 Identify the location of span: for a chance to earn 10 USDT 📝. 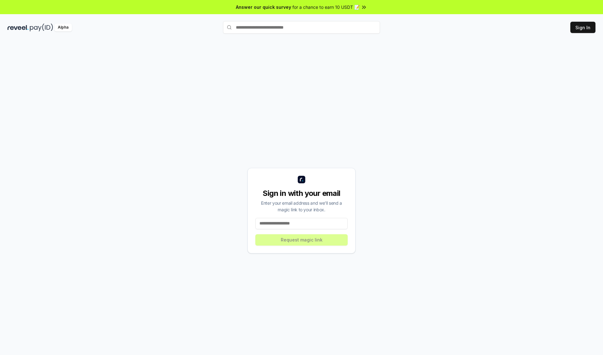
(326, 7).